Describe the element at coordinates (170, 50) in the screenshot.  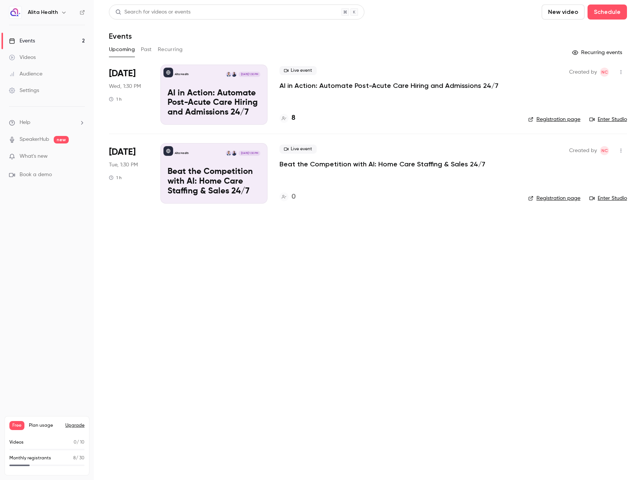
I see `button: Recurring` at that location.